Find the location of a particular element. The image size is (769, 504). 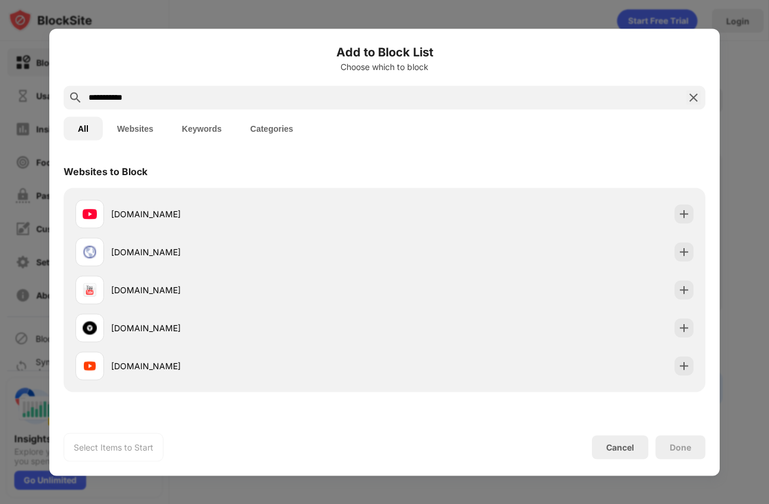

div: Cancel is located at coordinates (620, 447).